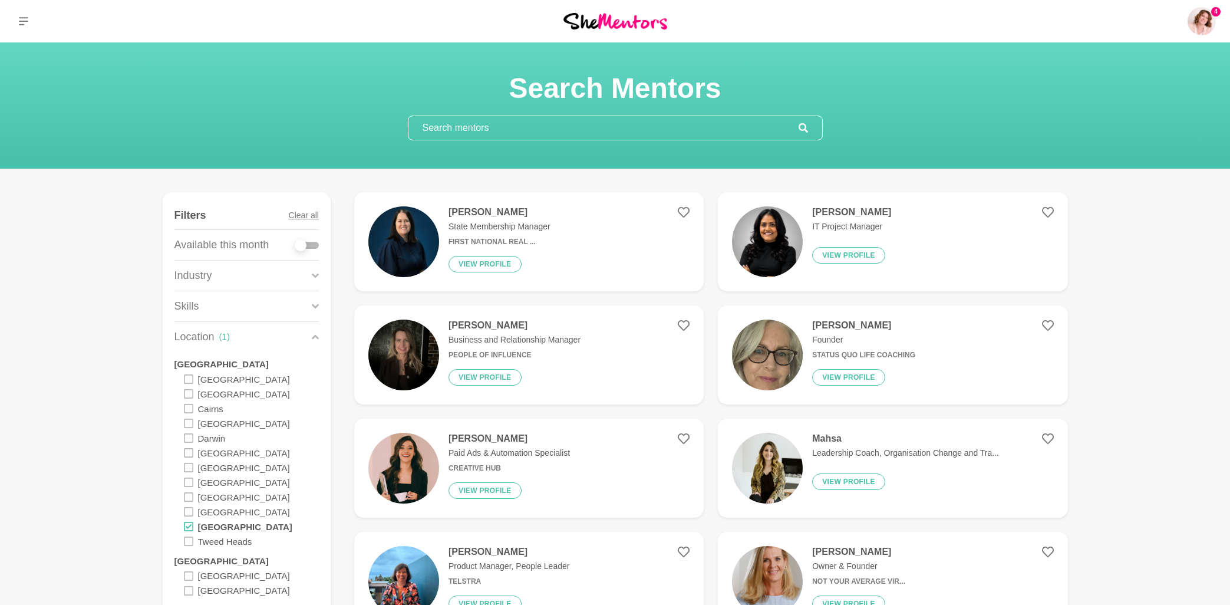  I want to click on p: Skills, so click(187, 306).